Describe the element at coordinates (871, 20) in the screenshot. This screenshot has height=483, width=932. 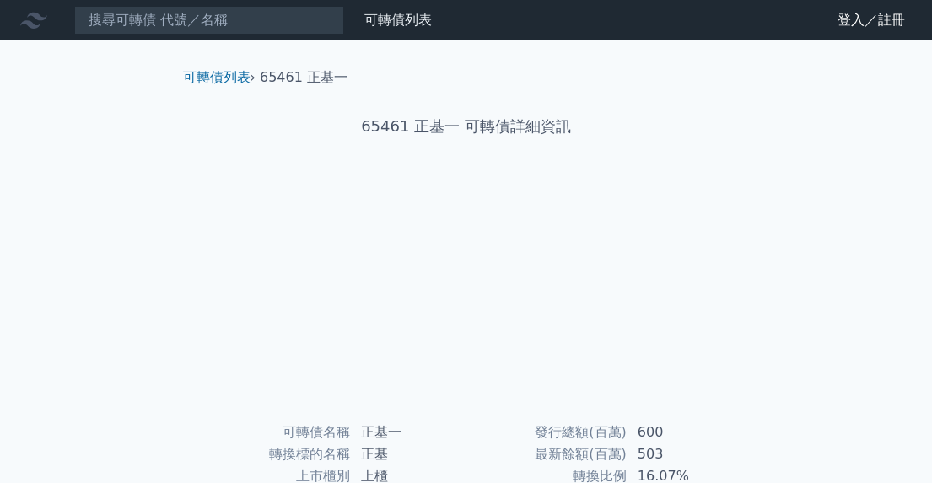
I see `a: 登入／註冊` at that location.